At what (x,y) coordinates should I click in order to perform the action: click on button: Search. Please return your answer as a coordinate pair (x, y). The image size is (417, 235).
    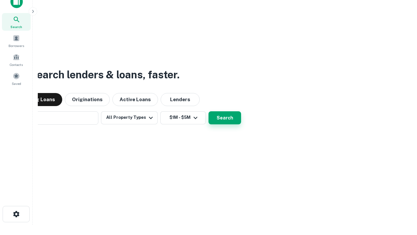
    Looking at the image, I should click on (225, 118).